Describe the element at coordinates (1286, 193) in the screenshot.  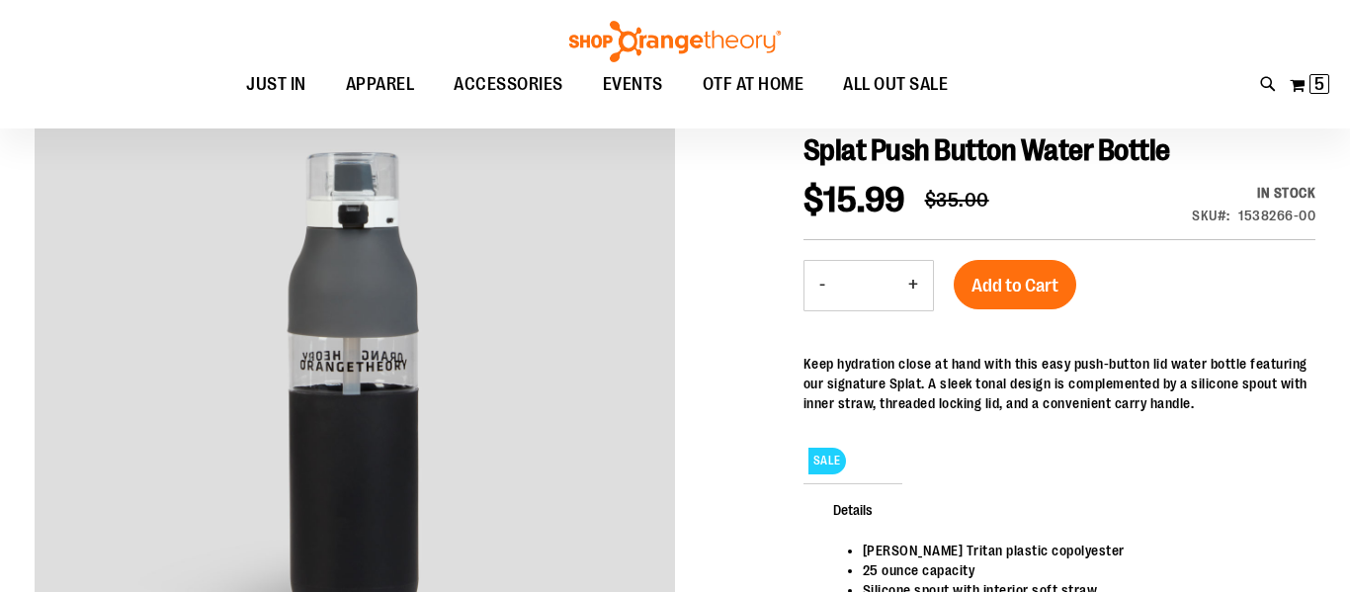
I see `span: In stock` at that location.